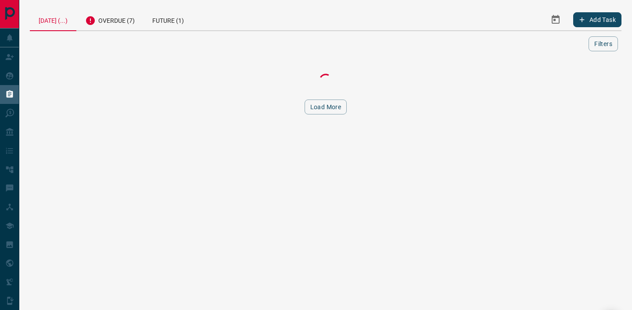 The height and width of the screenshot is (310, 632). Describe the element at coordinates (603, 44) in the screenshot. I see `button: Filters` at that location.